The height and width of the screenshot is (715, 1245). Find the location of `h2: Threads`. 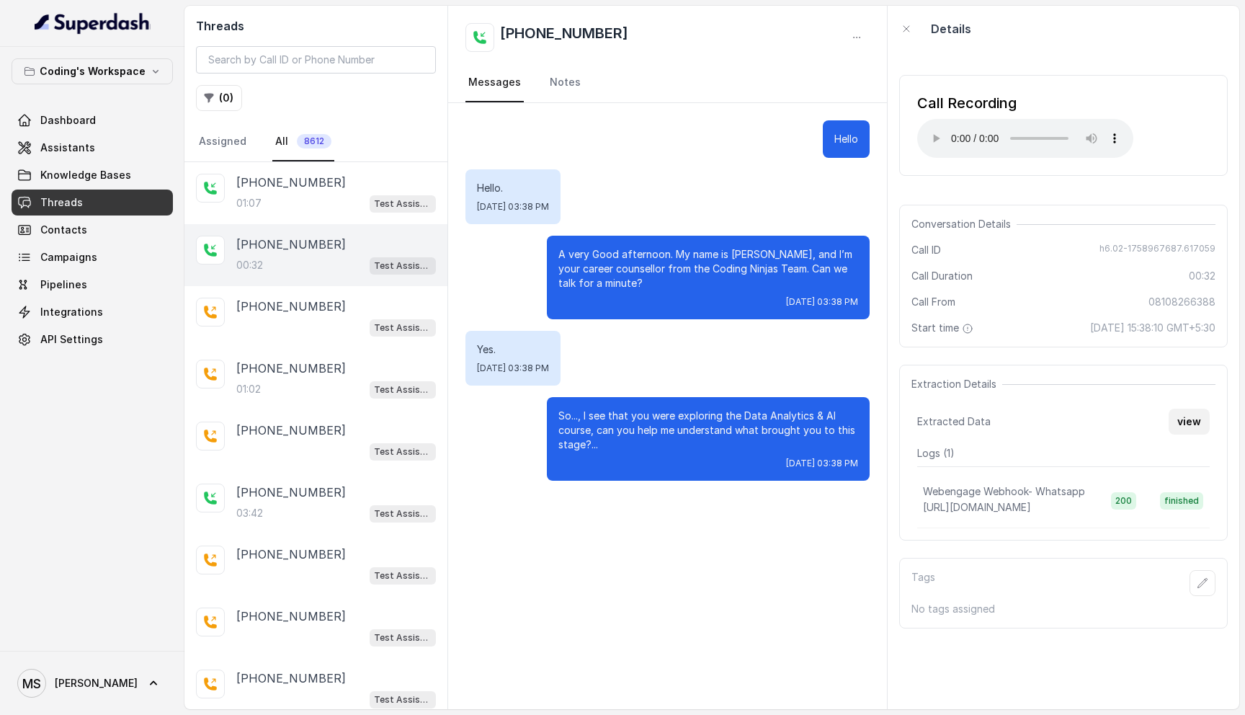

h2: Threads is located at coordinates (316, 26).